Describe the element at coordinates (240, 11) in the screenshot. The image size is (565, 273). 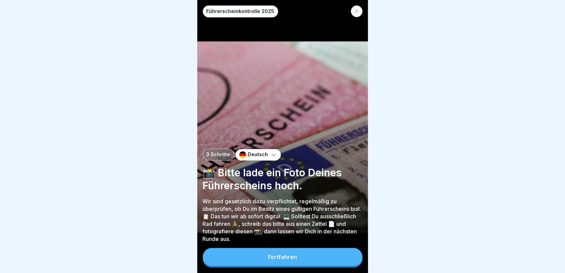
I see `p: Führerscheinkontrolle 2025` at that location.